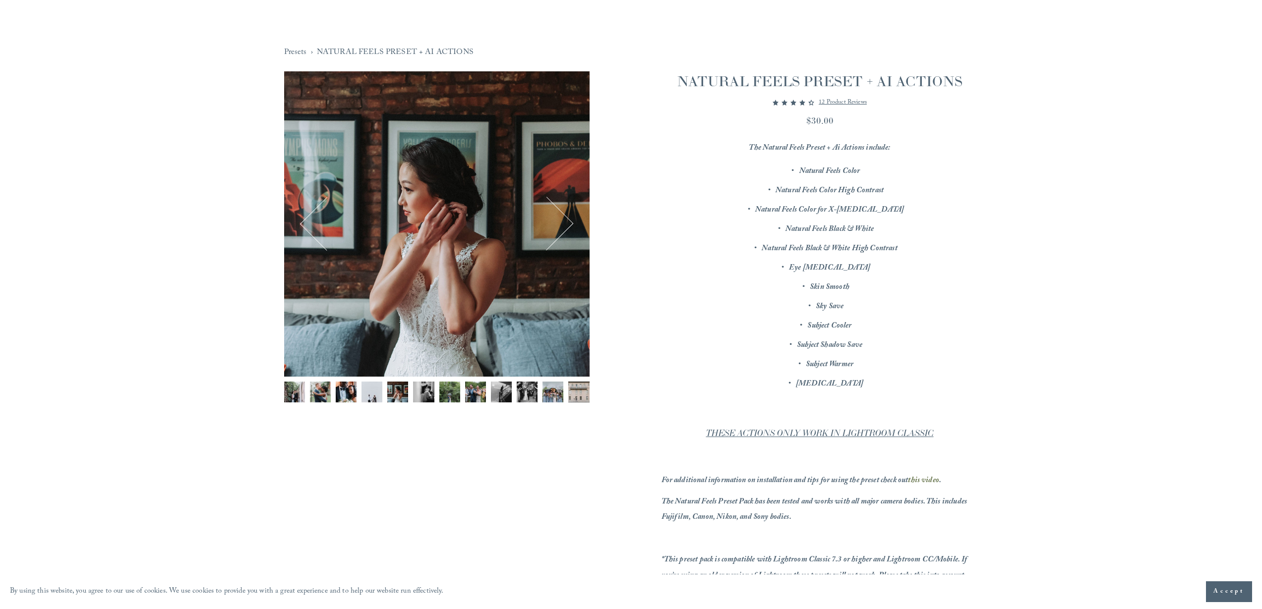 This screenshot has height=609, width=1262. I want to click on img: DSCF7340.jpg (Copy), so click(579, 392).